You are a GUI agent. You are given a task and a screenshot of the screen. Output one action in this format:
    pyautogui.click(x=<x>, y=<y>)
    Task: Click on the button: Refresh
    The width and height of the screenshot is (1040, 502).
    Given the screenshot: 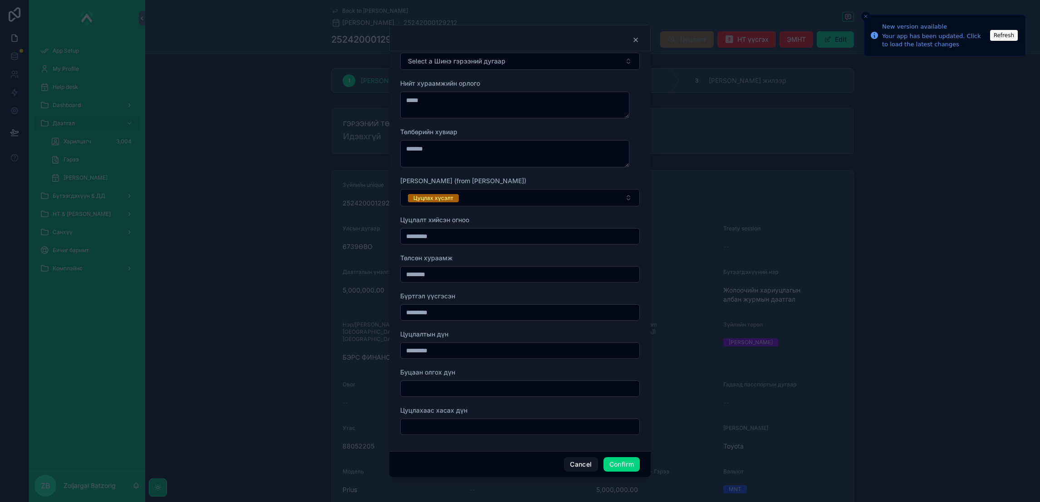 What is the action you would take?
    pyautogui.click(x=1004, y=35)
    